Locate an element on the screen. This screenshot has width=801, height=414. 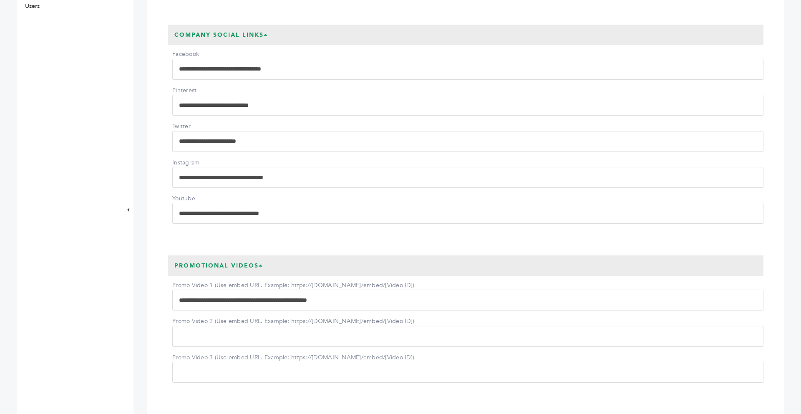
a: Users is located at coordinates (32, 6).